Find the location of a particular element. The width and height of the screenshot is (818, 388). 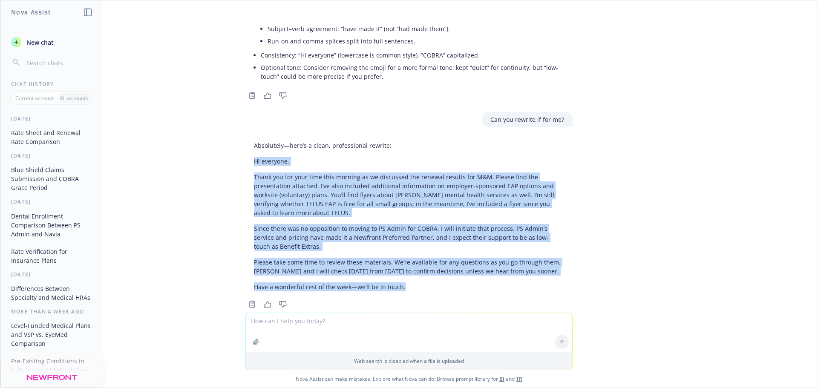

p: Web search is disabled when a file is uploaded is located at coordinates (409, 361).